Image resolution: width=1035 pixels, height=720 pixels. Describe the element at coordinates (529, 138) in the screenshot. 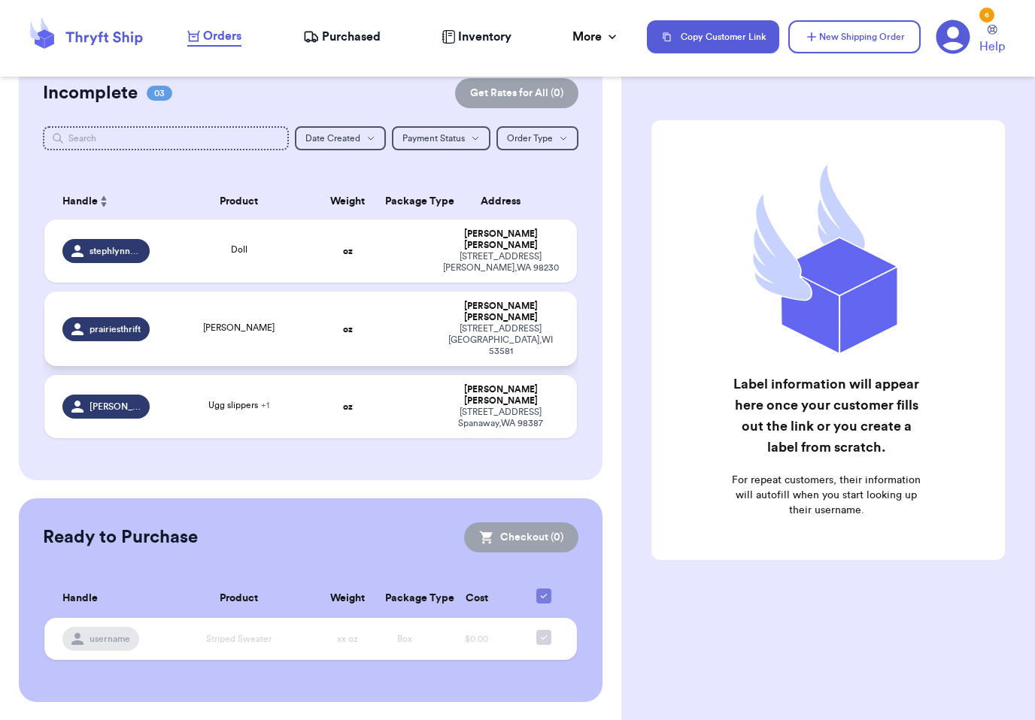

I see `span: Order Type` at that location.